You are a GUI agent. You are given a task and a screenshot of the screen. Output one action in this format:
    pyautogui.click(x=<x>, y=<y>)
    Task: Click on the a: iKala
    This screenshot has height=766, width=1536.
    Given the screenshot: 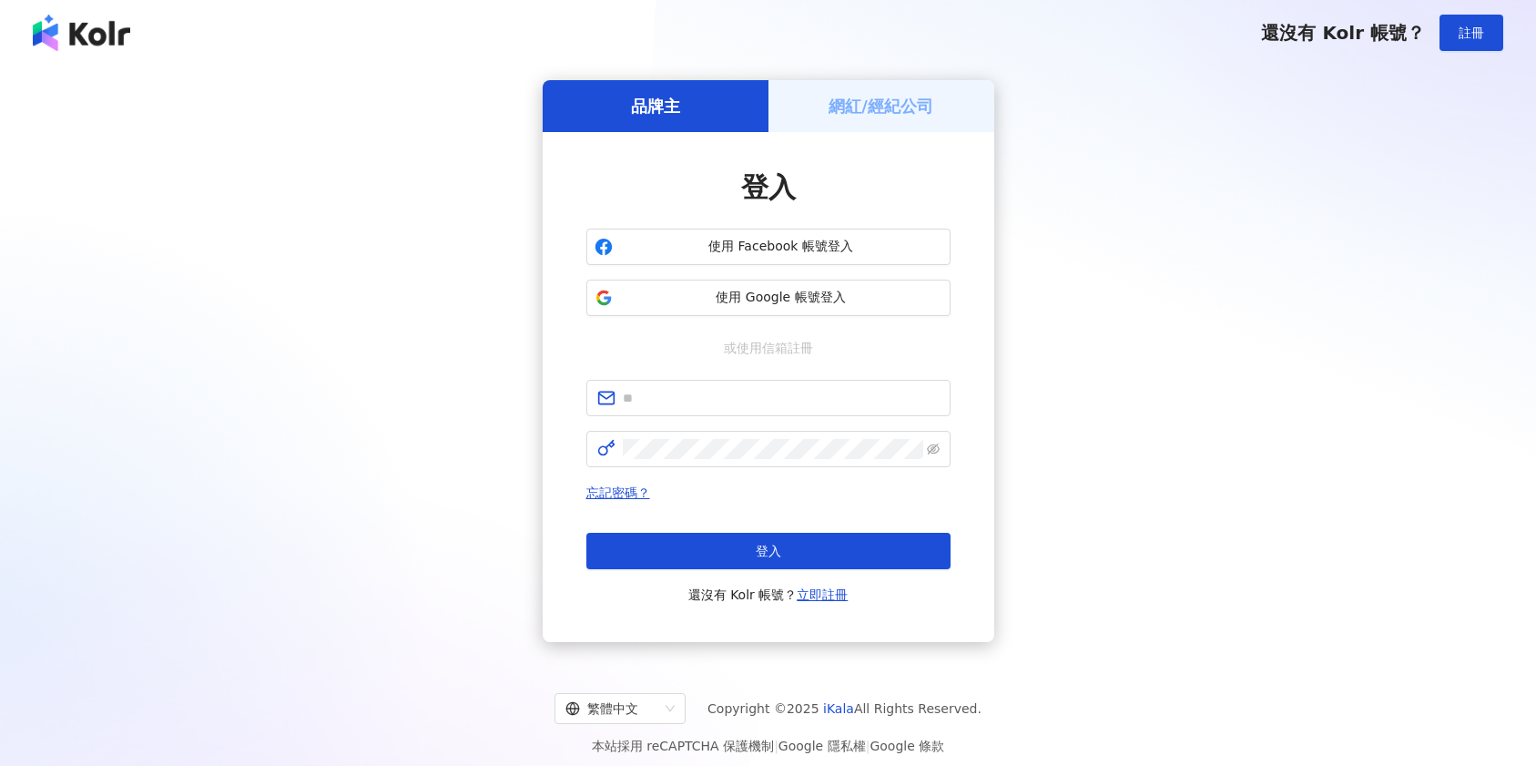 What is the action you would take?
    pyautogui.click(x=839, y=708)
    